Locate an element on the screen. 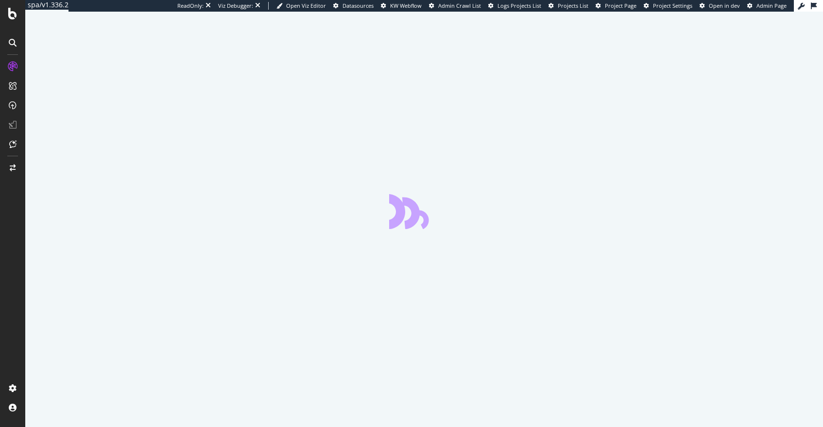 The width and height of the screenshot is (823, 427). span: Projects List is located at coordinates (573, 5).